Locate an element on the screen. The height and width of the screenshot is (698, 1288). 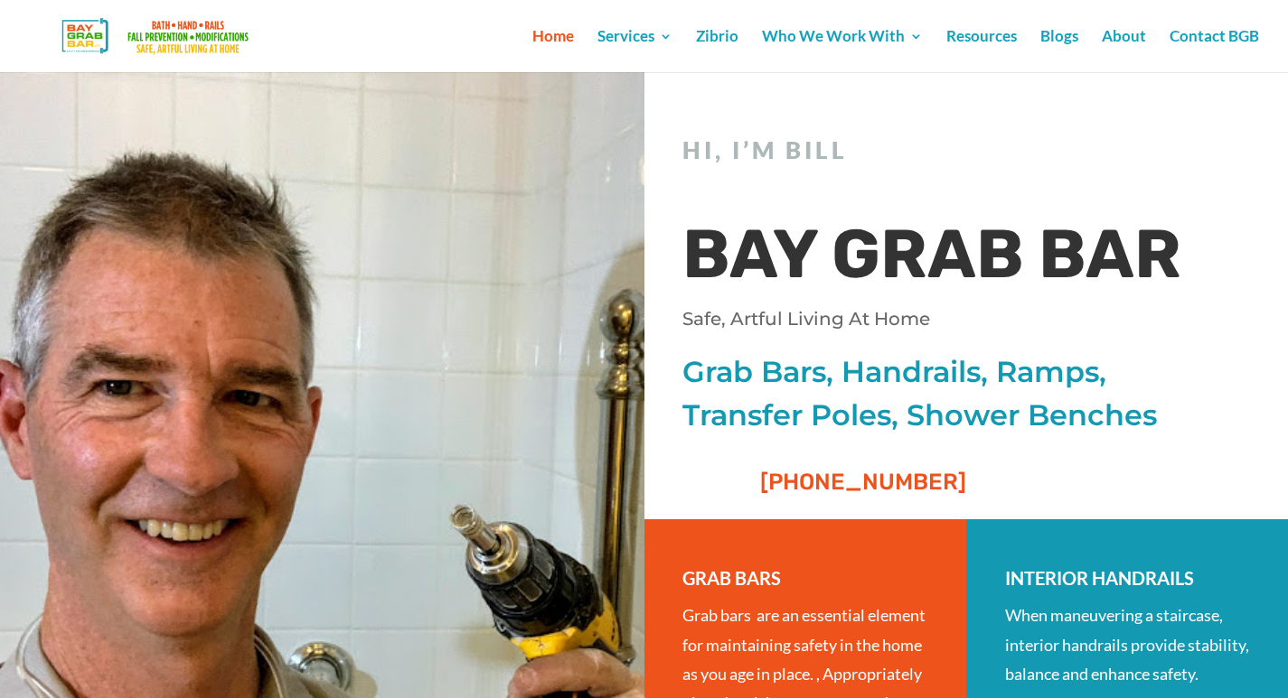
h3: INTERIOR HANDRAILS is located at coordinates (1127, 583).